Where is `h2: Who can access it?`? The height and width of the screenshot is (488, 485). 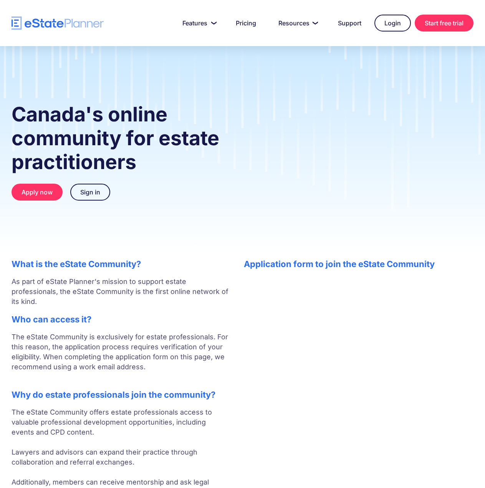
h2: Who can access it? is located at coordinates (120, 319).